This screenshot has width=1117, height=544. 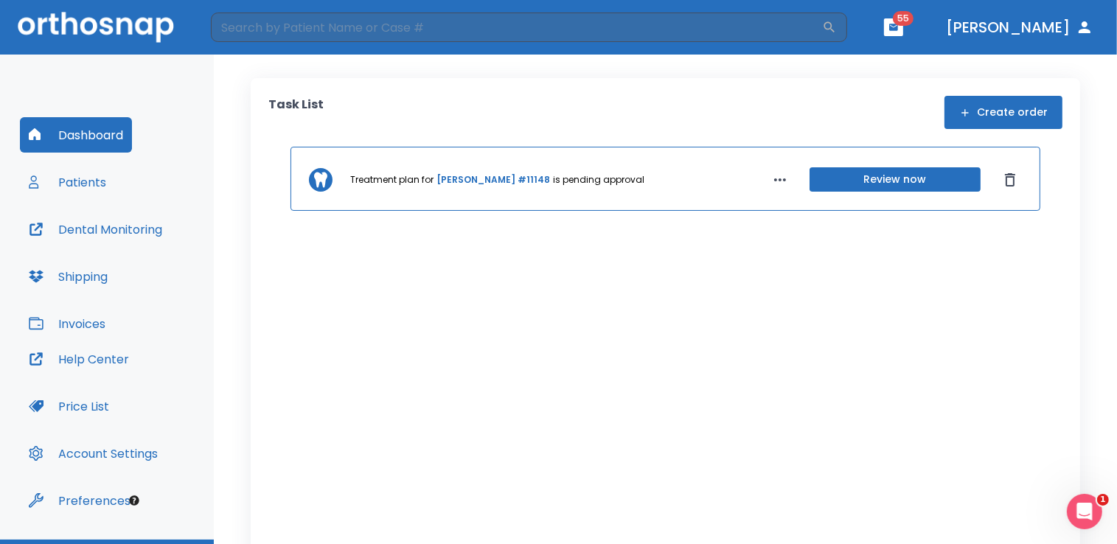 I want to click on button: Preferences, so click(x=80, y=500).